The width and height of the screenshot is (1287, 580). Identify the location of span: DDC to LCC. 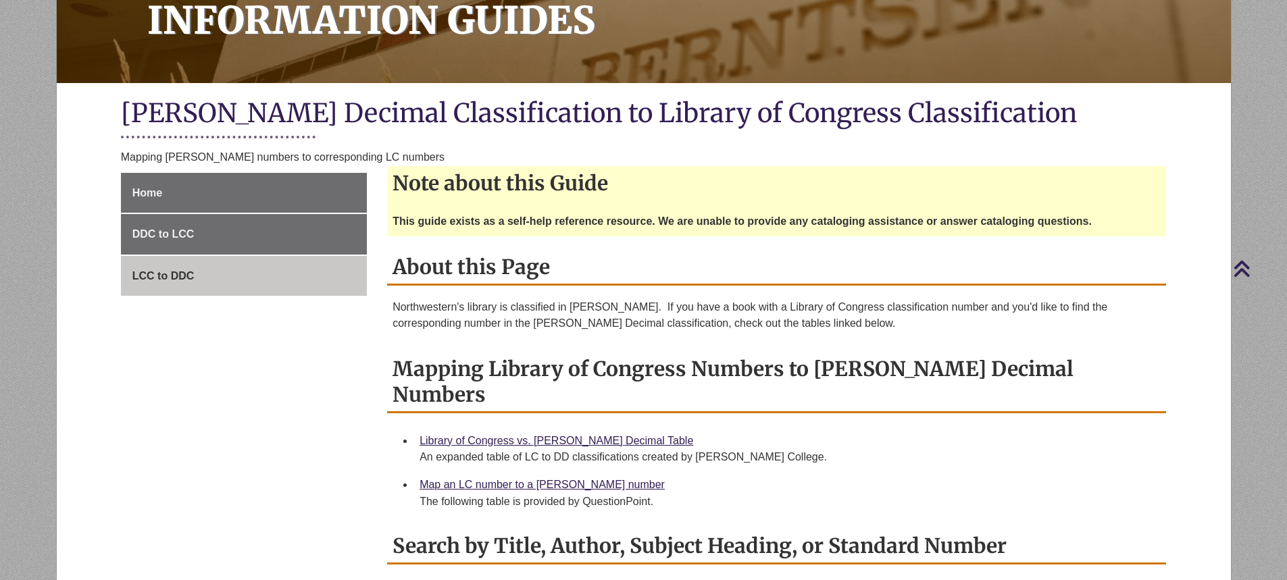
(164, 234).